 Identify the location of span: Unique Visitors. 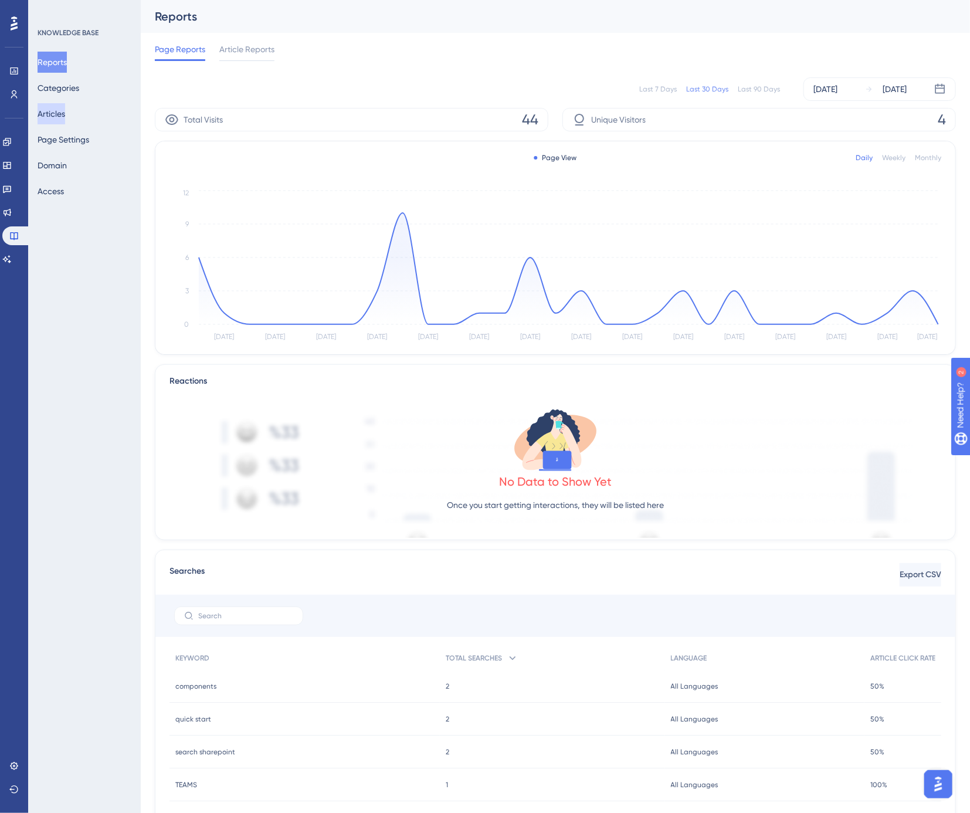
(618, 120).